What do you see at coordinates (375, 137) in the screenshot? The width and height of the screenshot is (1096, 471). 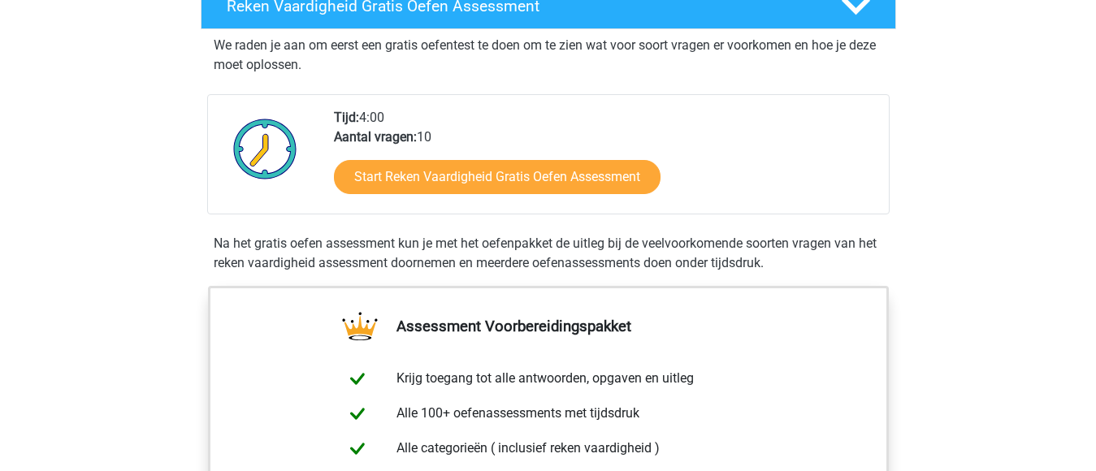 I see `b: Aantal vragen:` at bounding box center [375, 137].